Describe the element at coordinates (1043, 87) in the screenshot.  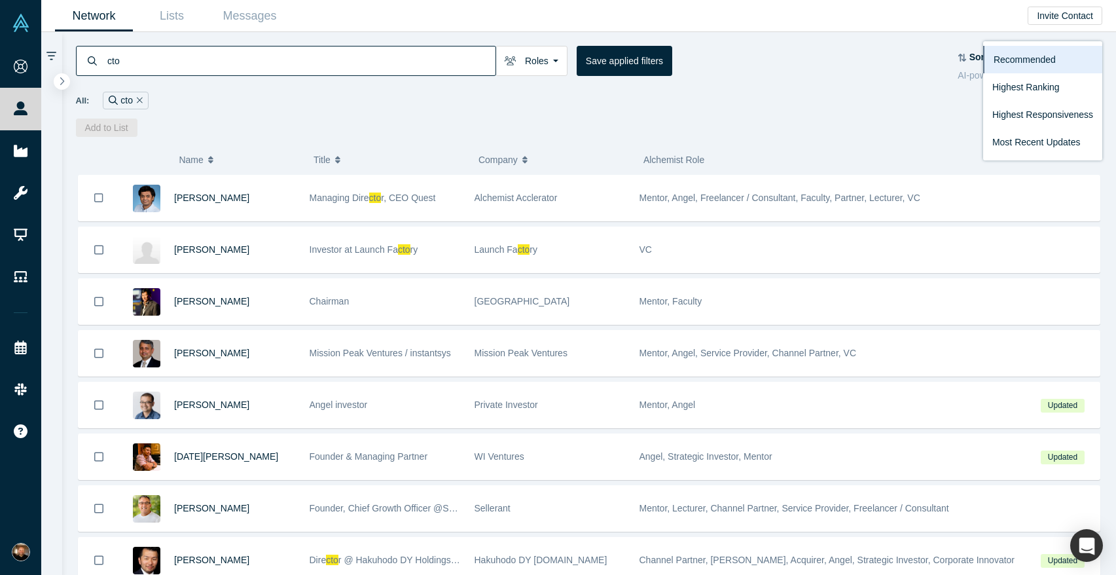
I see `a: Highest Ranking` at that location.